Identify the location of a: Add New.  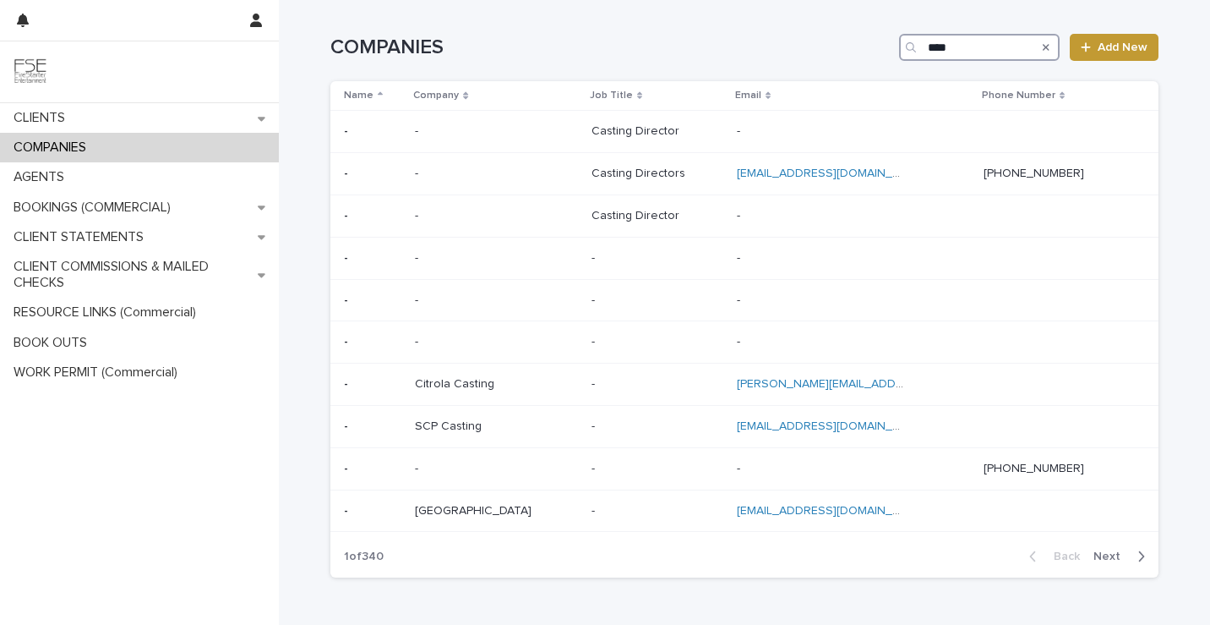
(1114, 47).